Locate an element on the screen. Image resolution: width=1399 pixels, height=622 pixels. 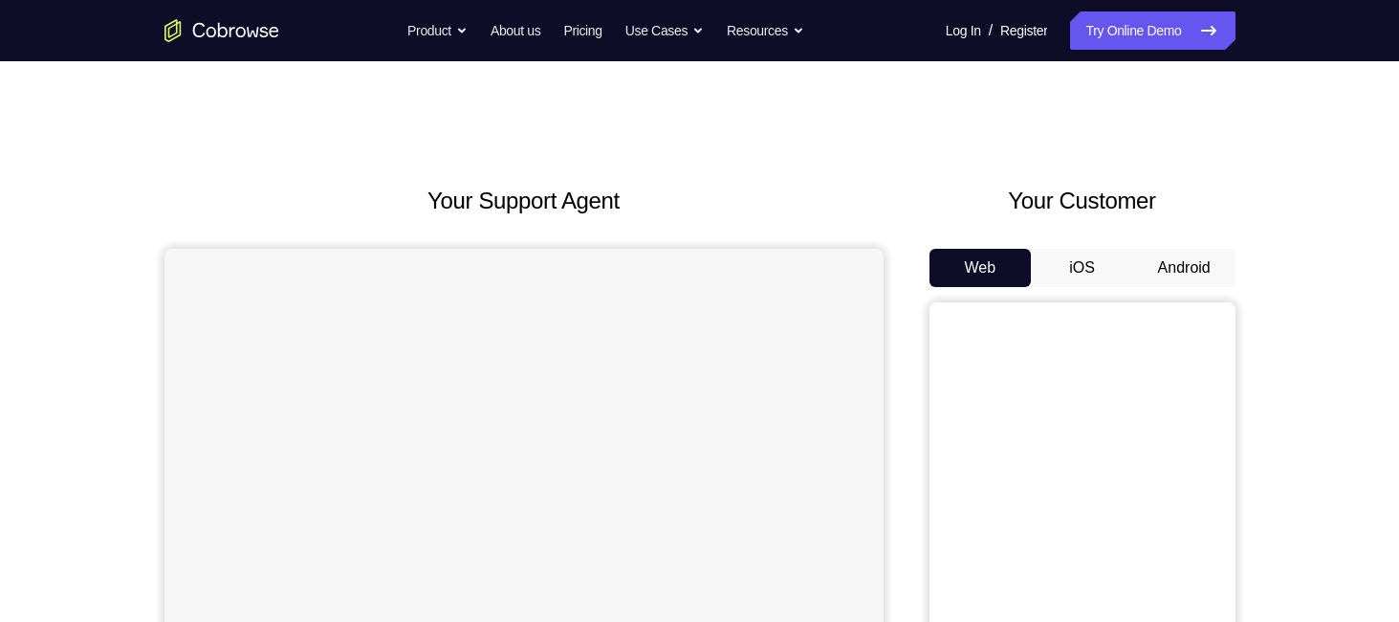
h2: Your Customer is located at coordinates (1083, 201).